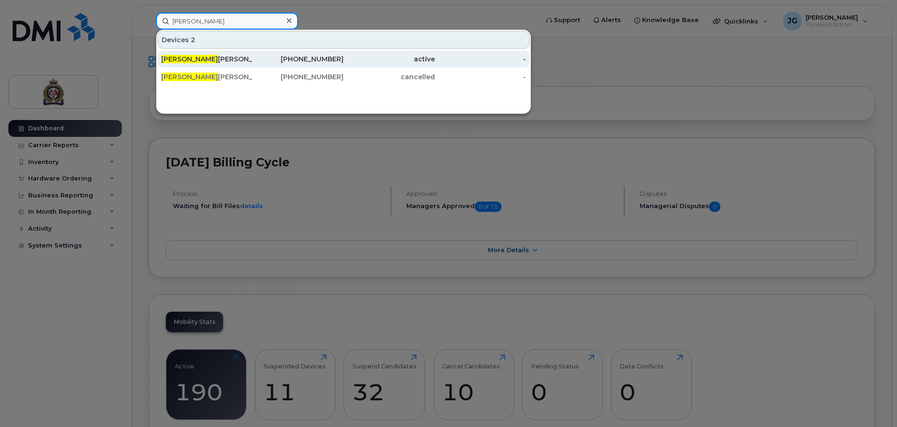 The width and height of the screenshot is (897, 427). I want to click on div: Devices, so click(344, 40).